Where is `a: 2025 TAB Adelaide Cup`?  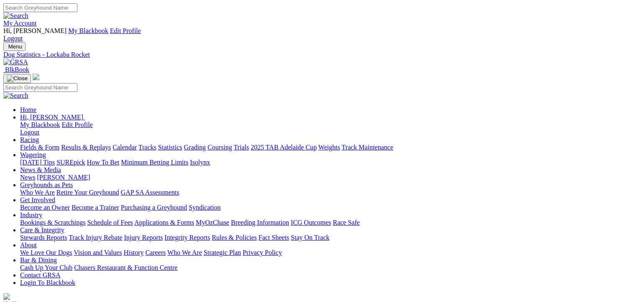
a: 2025 TAB Adelaide Cup is located at coordinates (283, 147).